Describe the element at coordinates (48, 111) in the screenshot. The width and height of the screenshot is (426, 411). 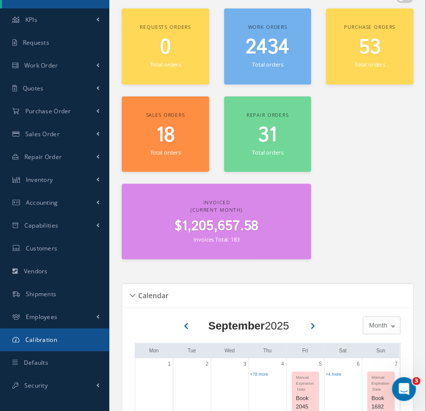
I see `span: Purchase Order` at that location.